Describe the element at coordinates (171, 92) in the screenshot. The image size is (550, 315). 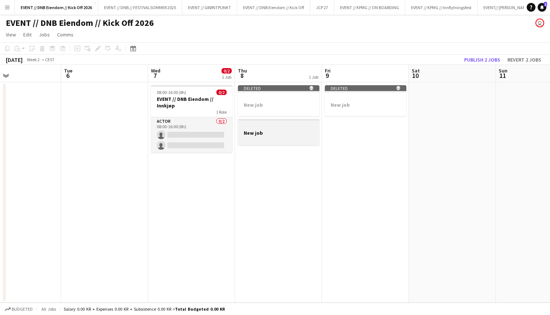
I see `span: 08:00-16:00 (8h)` at that location.